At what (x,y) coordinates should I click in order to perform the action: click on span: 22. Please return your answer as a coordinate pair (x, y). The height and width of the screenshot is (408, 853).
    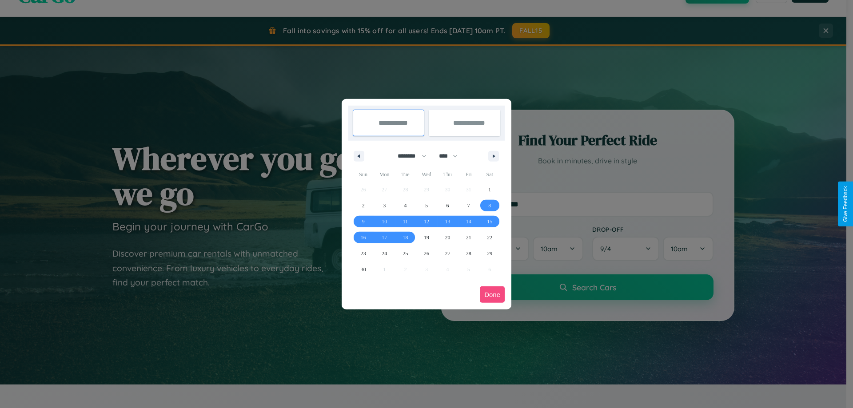
    Looking at the image, I should click on (490, 238).